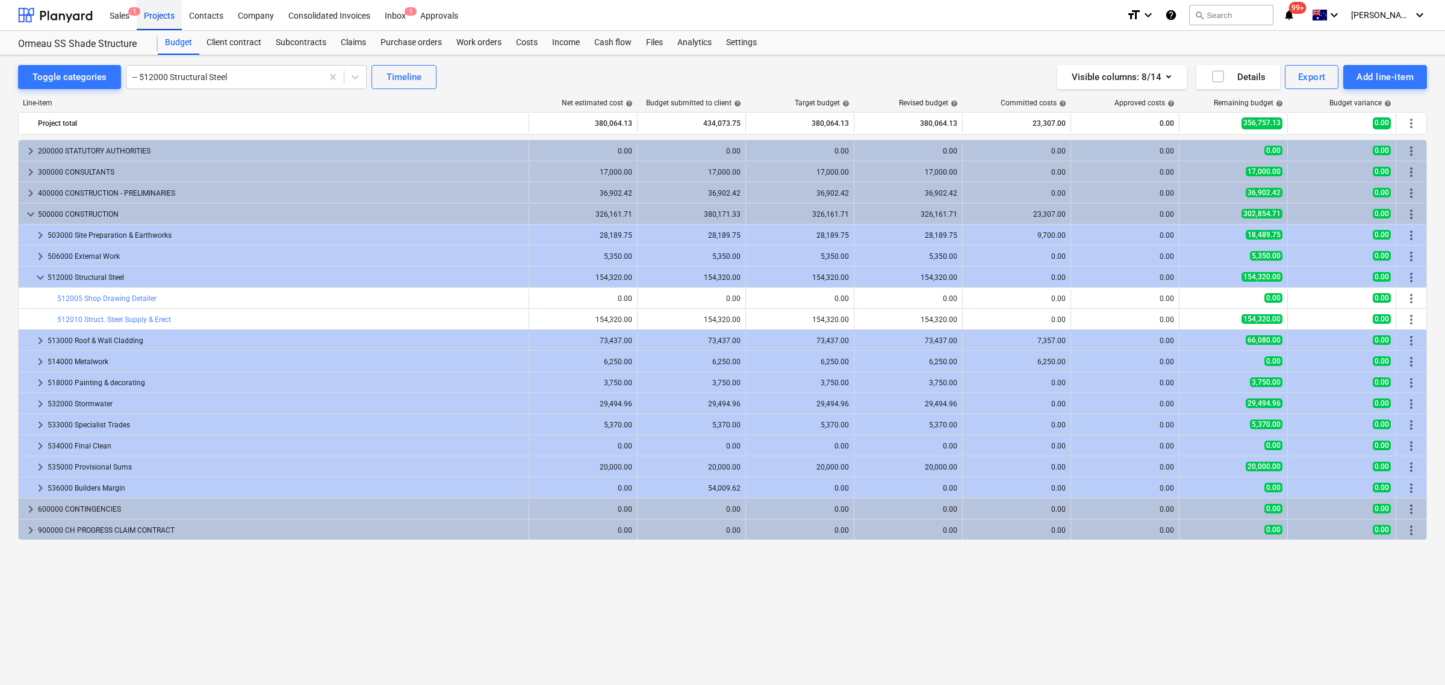 Image resolution: width=1445 pixels, height=685 pixels. What do you see at coordinates (1264, 193) in the screenshot?
I see `span: 36,902.42` at bounding box center [1264, 193].